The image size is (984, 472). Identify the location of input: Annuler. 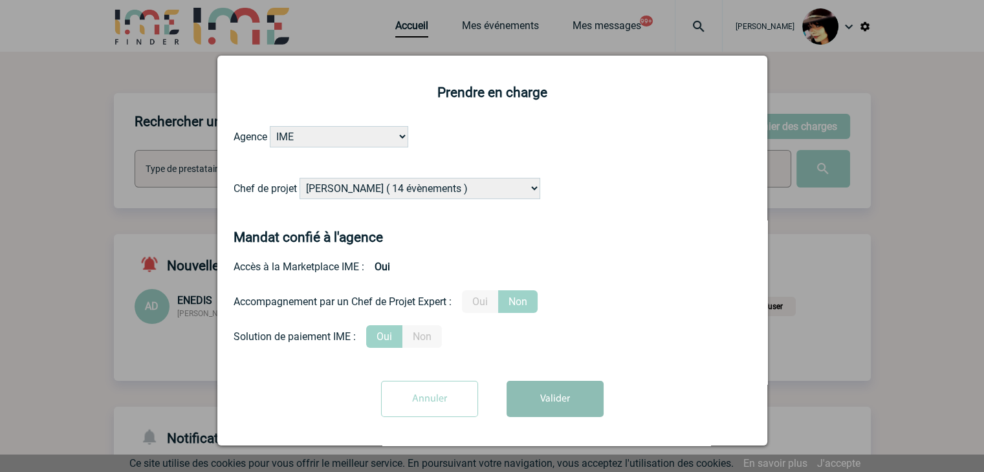
(430, 399).